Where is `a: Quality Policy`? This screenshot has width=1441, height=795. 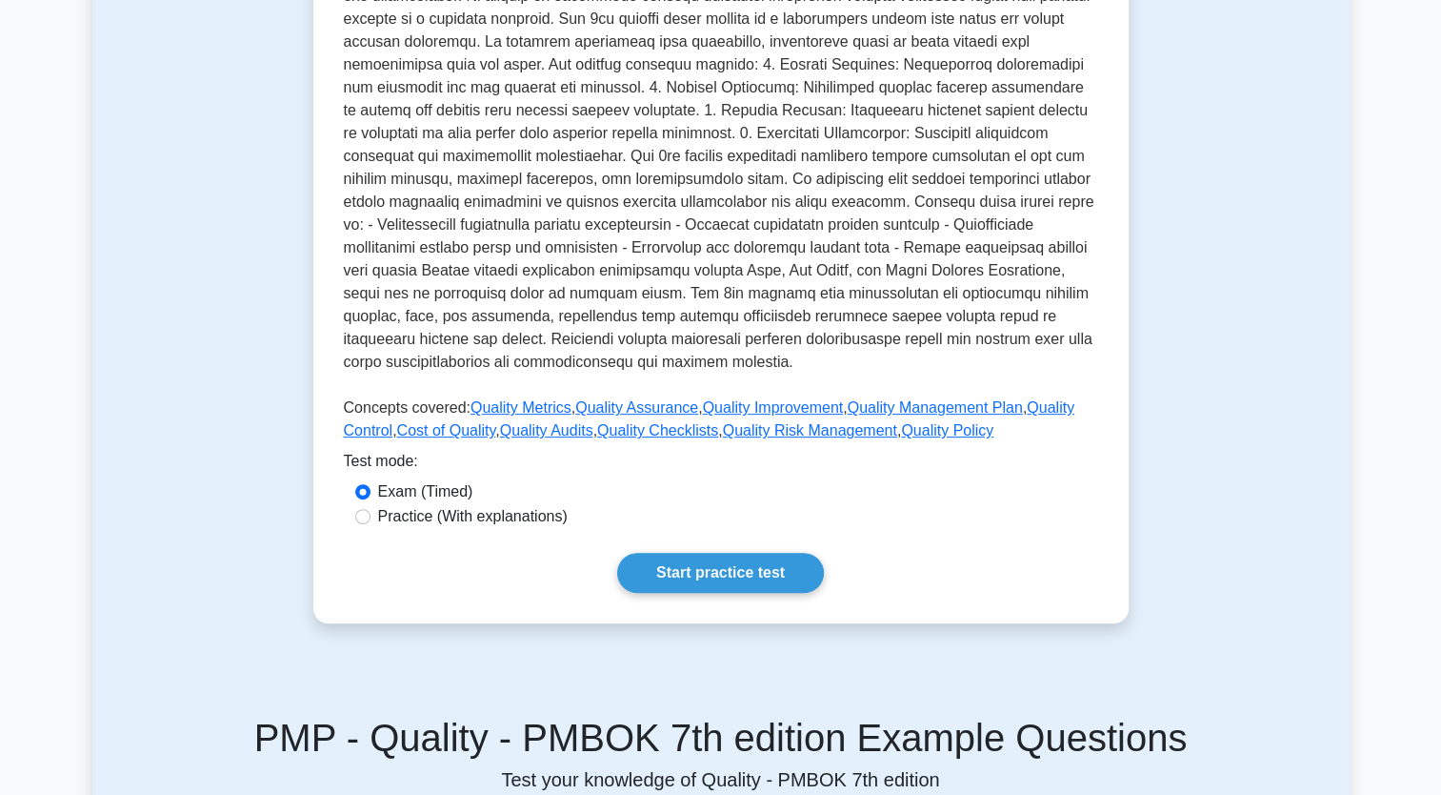
a: Quality Policy is located at coordinates (947, 430).